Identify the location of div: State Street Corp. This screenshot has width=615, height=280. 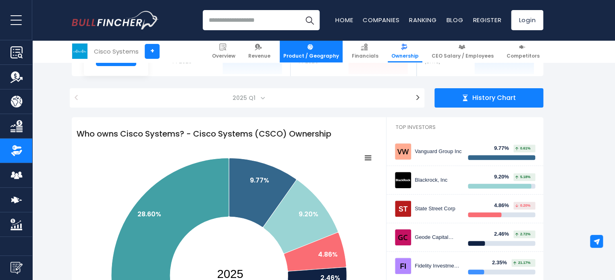
(438, 209).